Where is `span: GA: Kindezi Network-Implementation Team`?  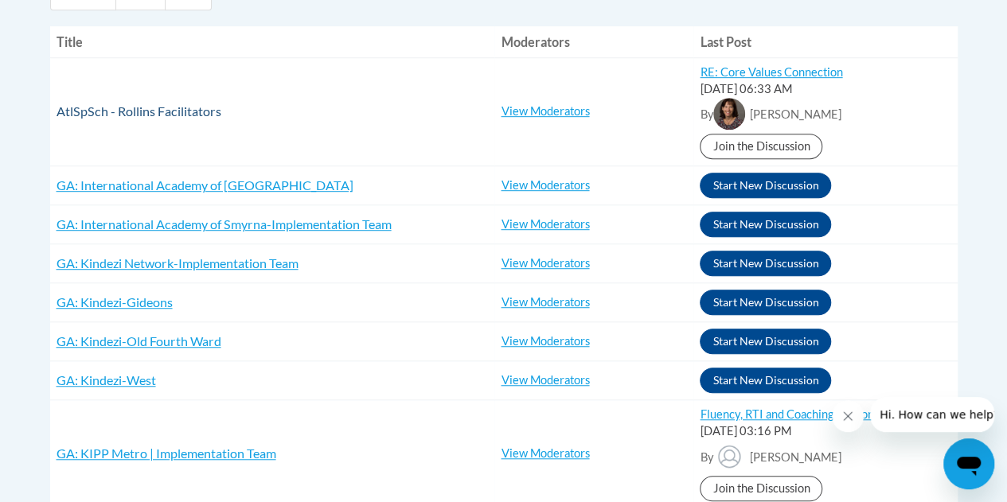 span: GA: Kindezi Network-Implementation Team is located at coordinates (177, 263).